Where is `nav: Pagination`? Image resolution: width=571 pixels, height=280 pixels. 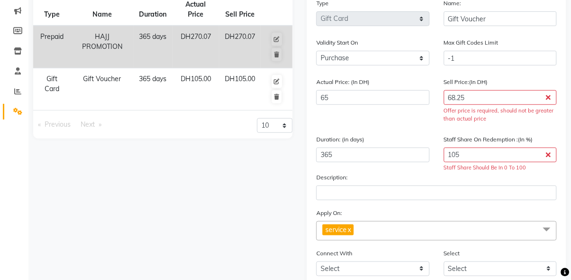 nav: Pagination is located at coordinates (94, 124).